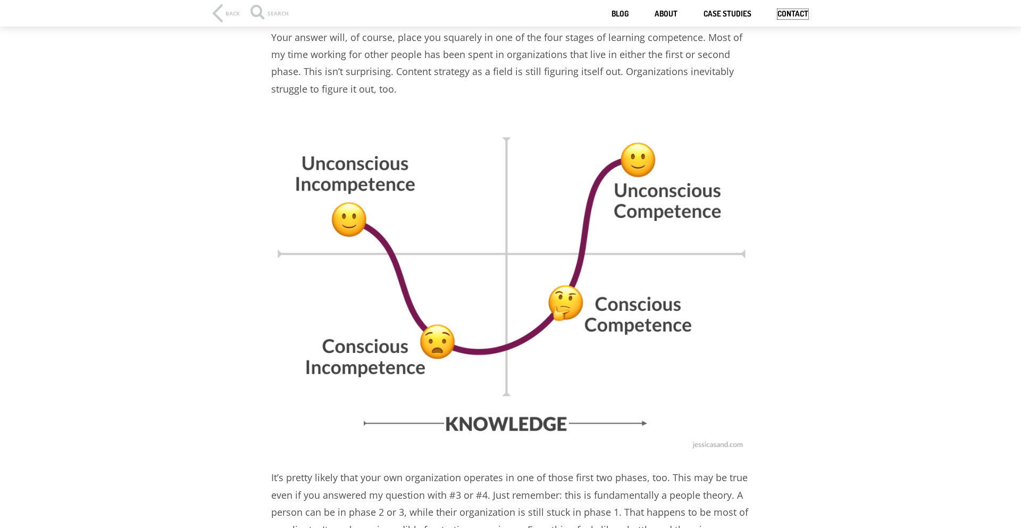 This screenshot has width=1021, height=528. Describe the element at coordinates (511, 283) in the screenshot. I see `img: Diagram of four quadrants with one emoji in each quadrant depicting the four stages of learning, ...` at that location.